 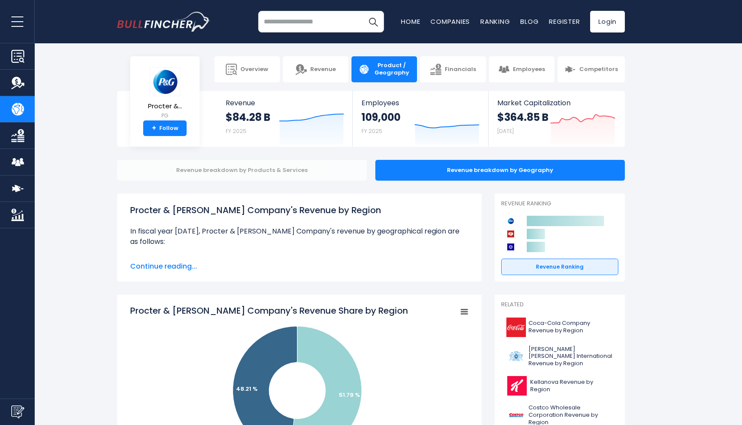 I want to click on span: Competitors, so click(x=598, y=69).